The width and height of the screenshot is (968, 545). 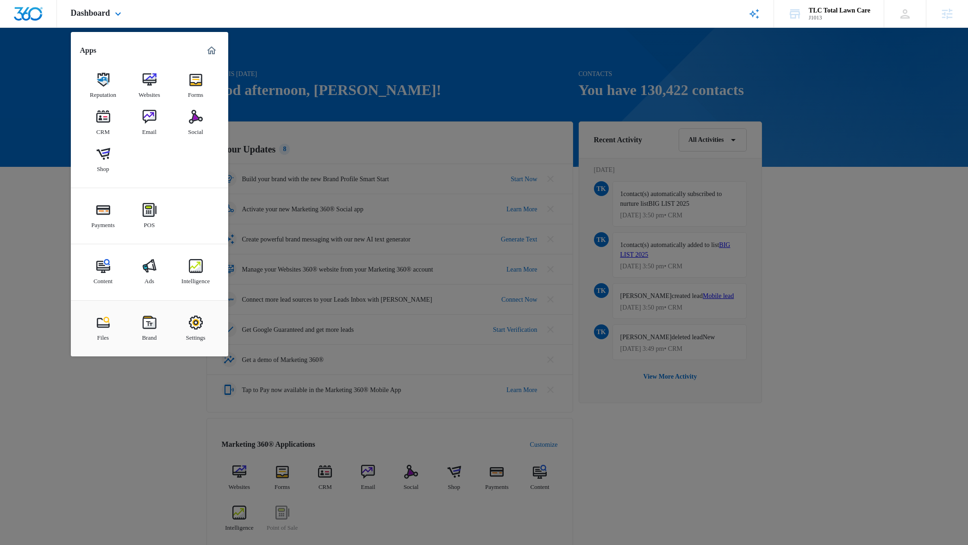 What do you see at coordinates (149, 130) in the screenshot?
I see `div: Email` at bounding box center [149, 130].